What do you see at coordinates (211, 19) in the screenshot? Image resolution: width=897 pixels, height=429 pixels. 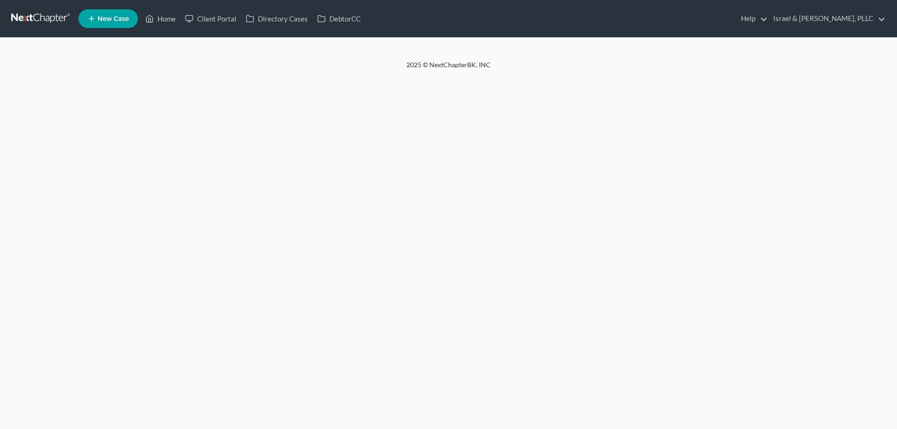 I see `a: Client Portal` at bounding box center [211, 19].